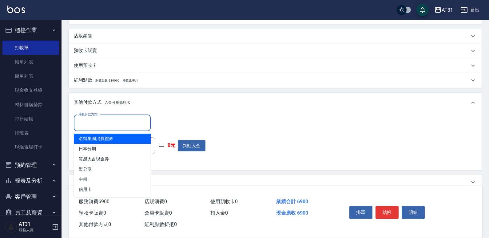 Image resolution: width=489 pixels, height=238 pixels. Describe the element at coordinates (224, 201) in the screenshot. I see `span: 使用預收卡 0` at that location.